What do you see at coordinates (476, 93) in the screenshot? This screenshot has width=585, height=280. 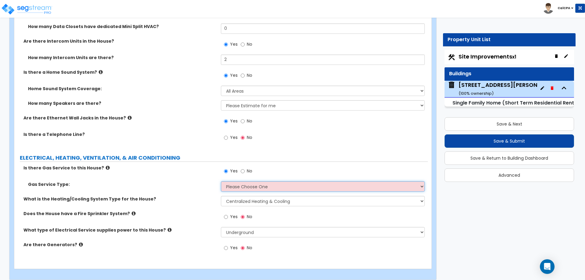 I see `small: ( 100 % ownership)` at bounding box center [476, 93].